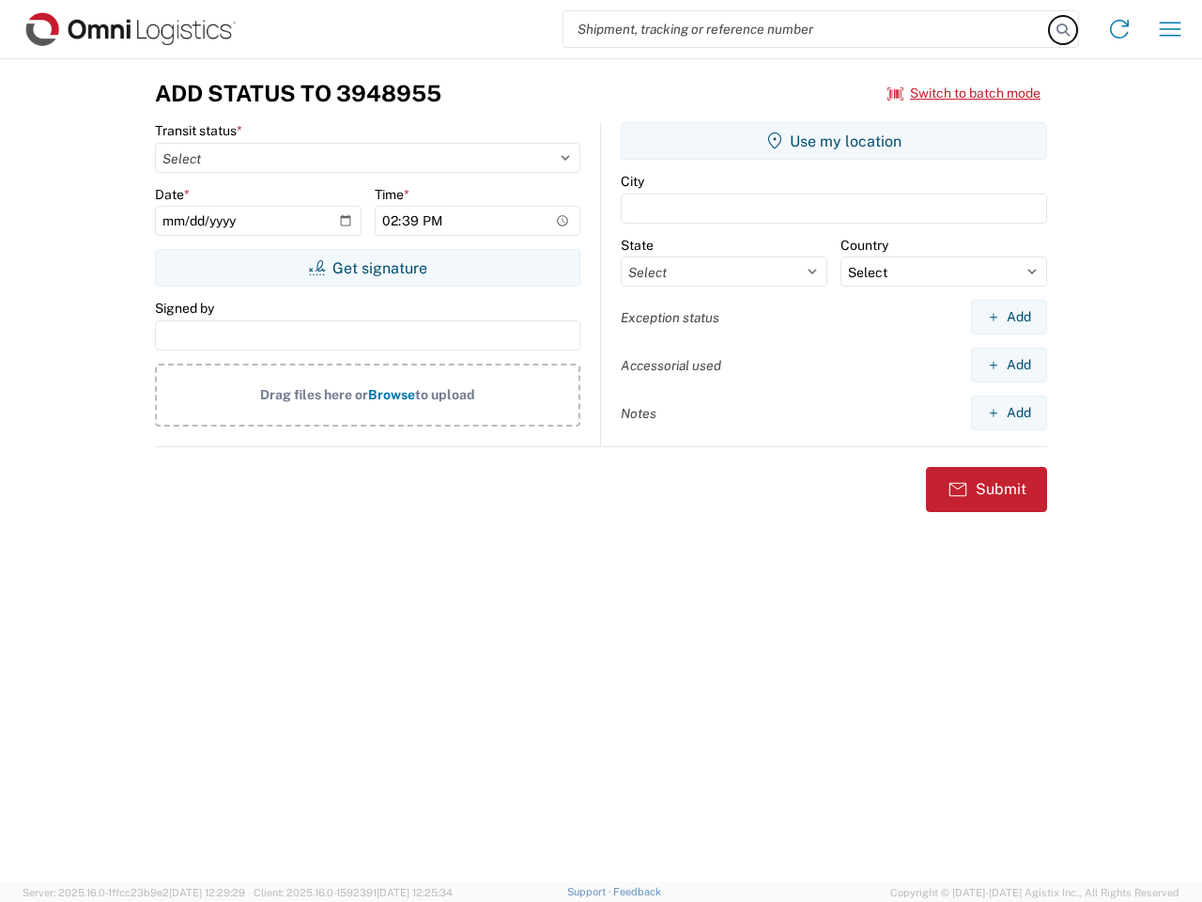 The width and height of the screenshot is (1202, 902). What do you see at coordinates (639, 413) in the screenshot?
I see `label: Notes` at bounding box center [639, 413].